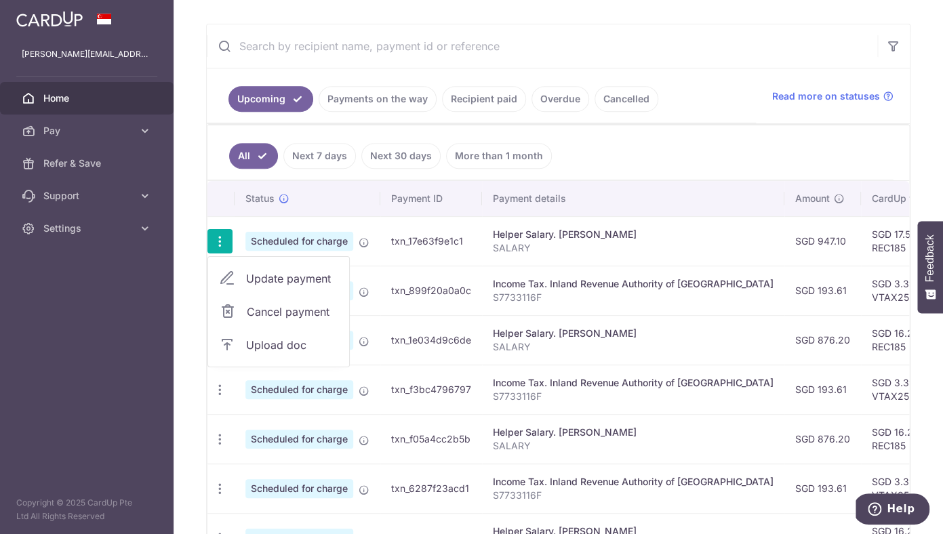 The height and width of the screenshot is (534, 943). I want to click on span: Read more on statuses, so click(826, 96).